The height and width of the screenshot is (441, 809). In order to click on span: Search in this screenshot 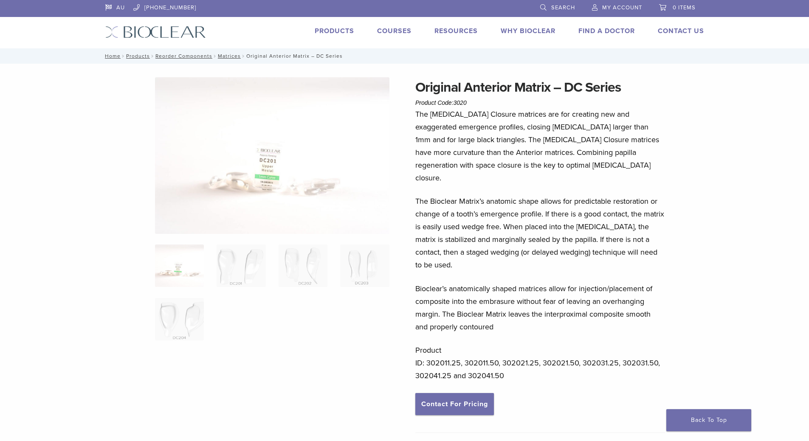, I will do `click(563, 8)`.